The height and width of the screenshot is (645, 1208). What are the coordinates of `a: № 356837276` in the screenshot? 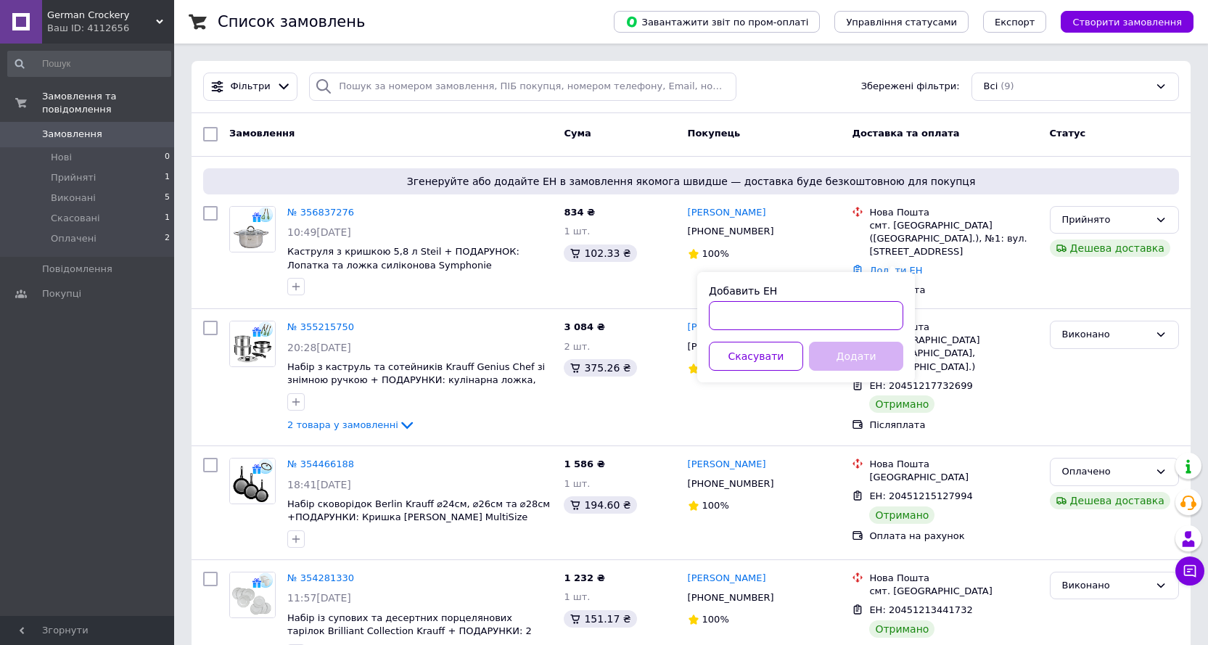 It's located at (321, 212).